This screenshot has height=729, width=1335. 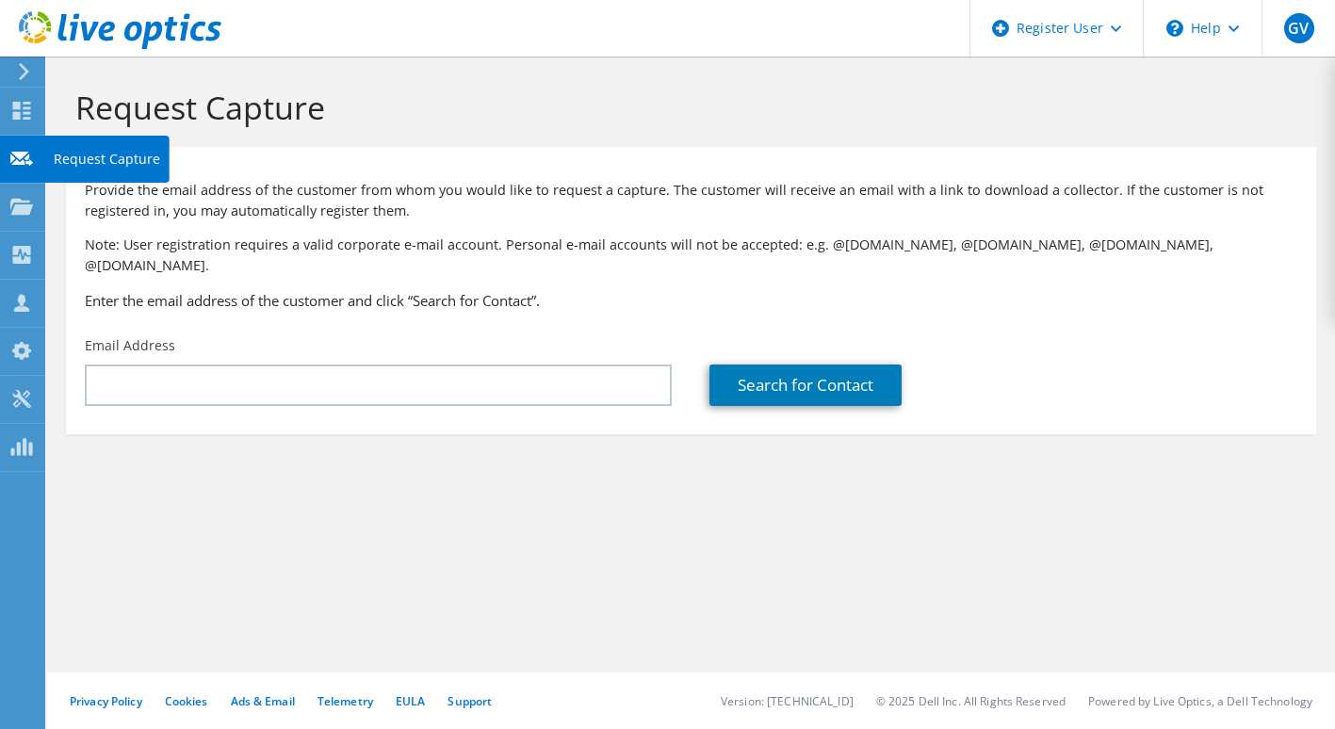 I want to click on span: GV, so click(x=1300, y=28).